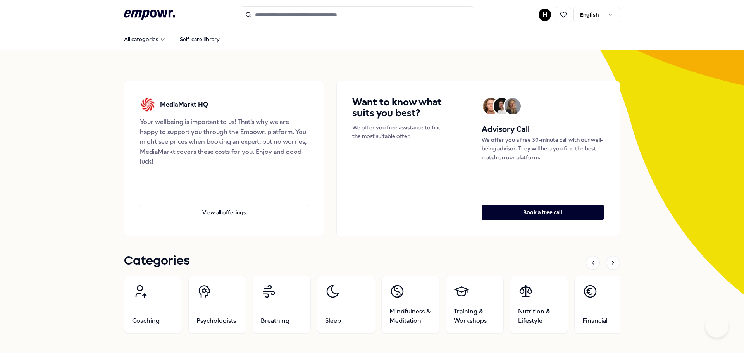 The height and width of the screenshot is (353, 744). Describe the element at coordinates (545, 15) in the screenshot. I see `button: H` at that location.